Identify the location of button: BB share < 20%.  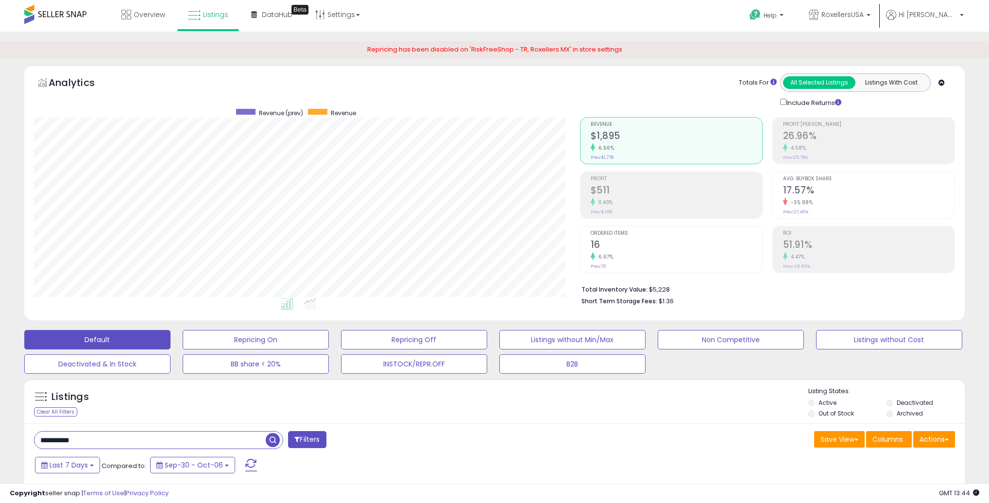
(255, 364).